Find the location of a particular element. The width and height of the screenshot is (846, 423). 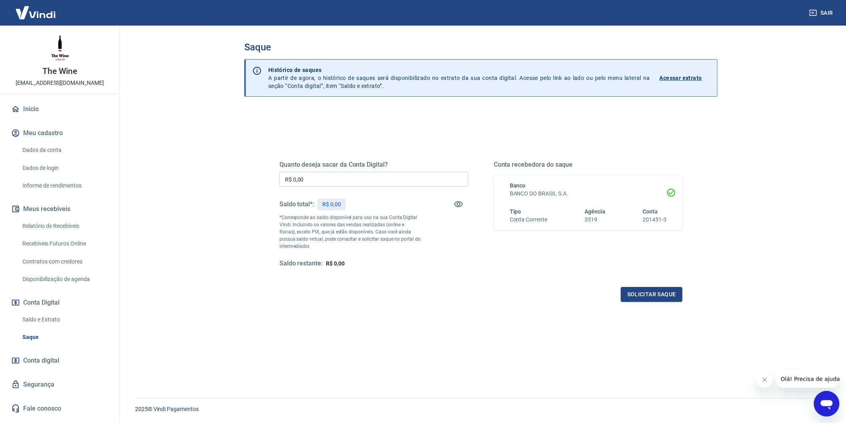

button: Meu cadastro is located at coordinates (60, 133).